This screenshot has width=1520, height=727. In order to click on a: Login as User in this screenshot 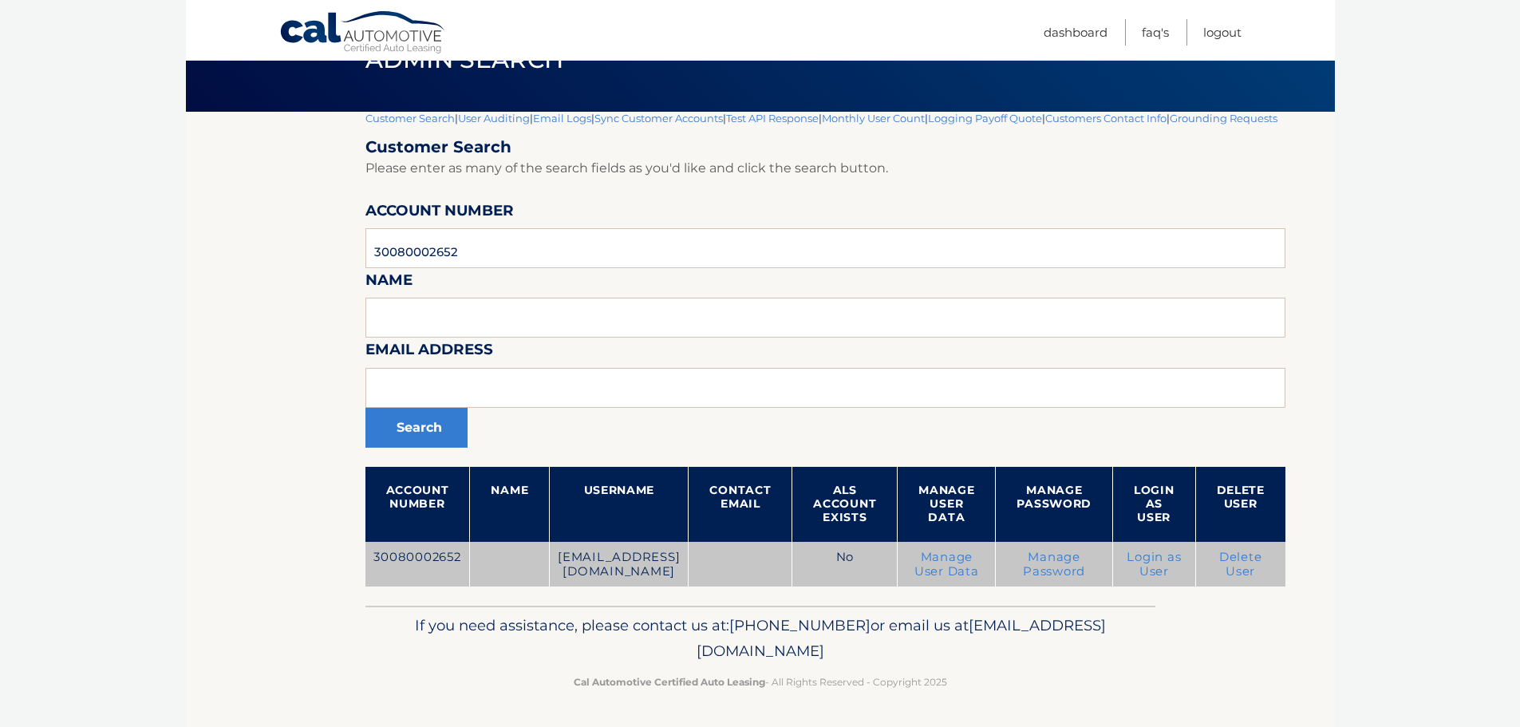, I will do `click(1154, 564)`.